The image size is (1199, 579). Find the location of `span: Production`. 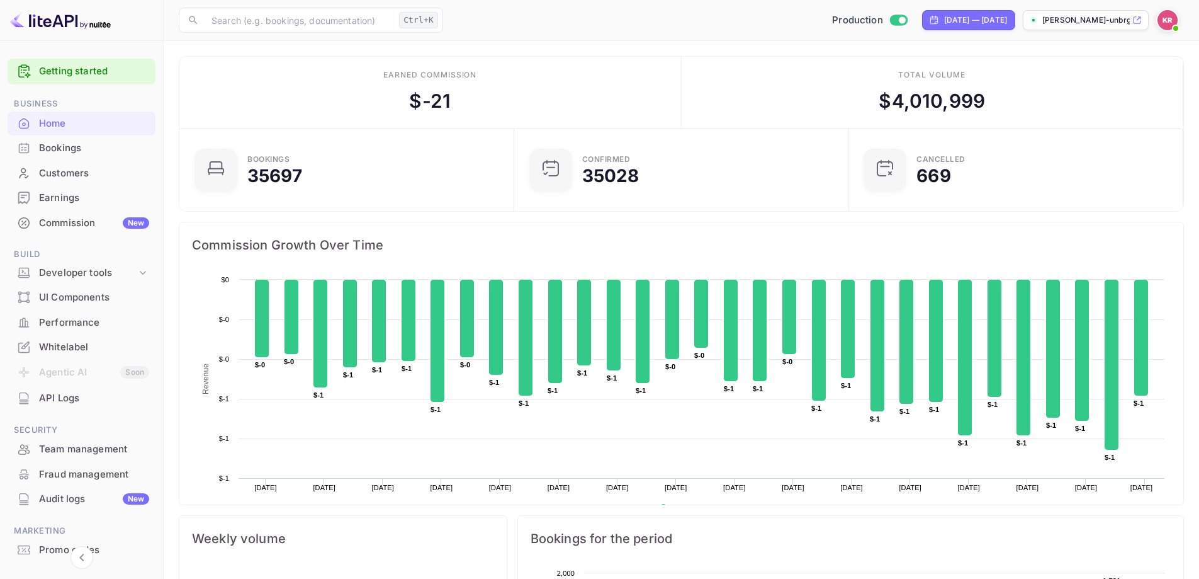

span: Production is located at coordinates (857, 20).